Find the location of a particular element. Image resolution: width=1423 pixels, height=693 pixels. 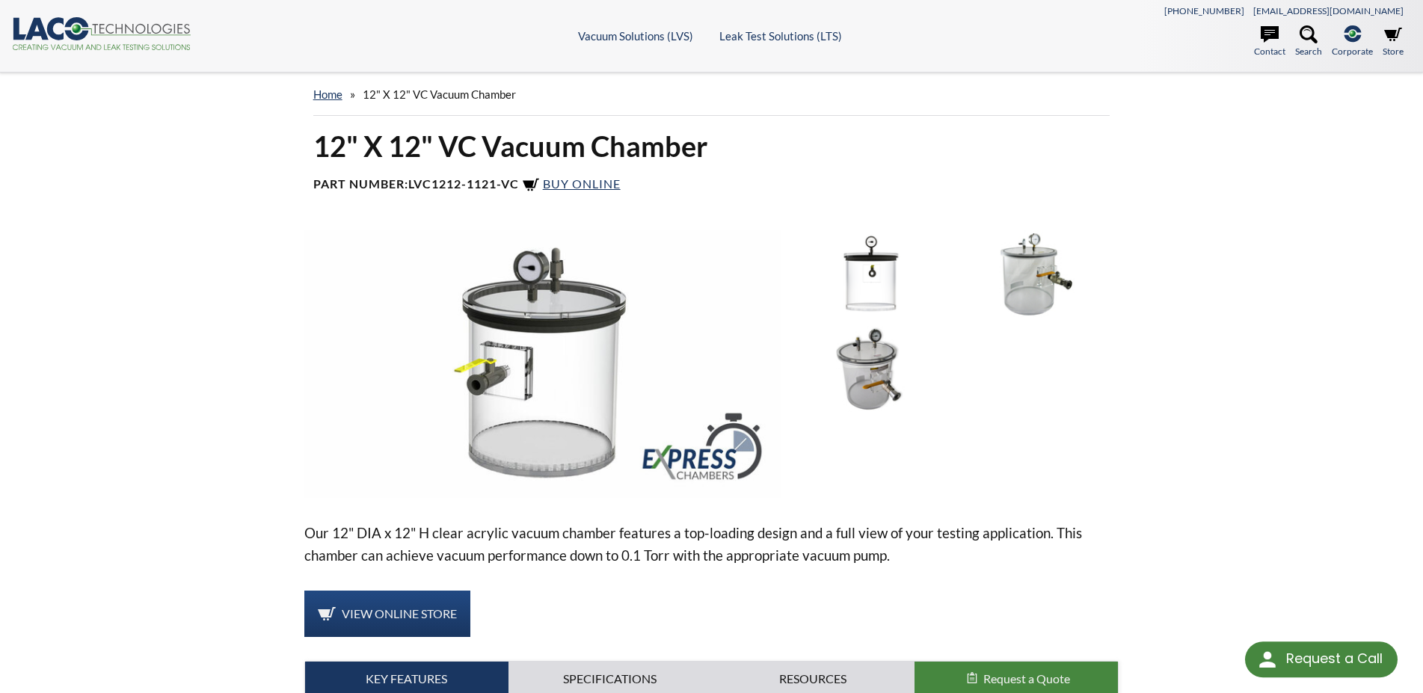

span: Corporate is located at coordinates (1352, 51).